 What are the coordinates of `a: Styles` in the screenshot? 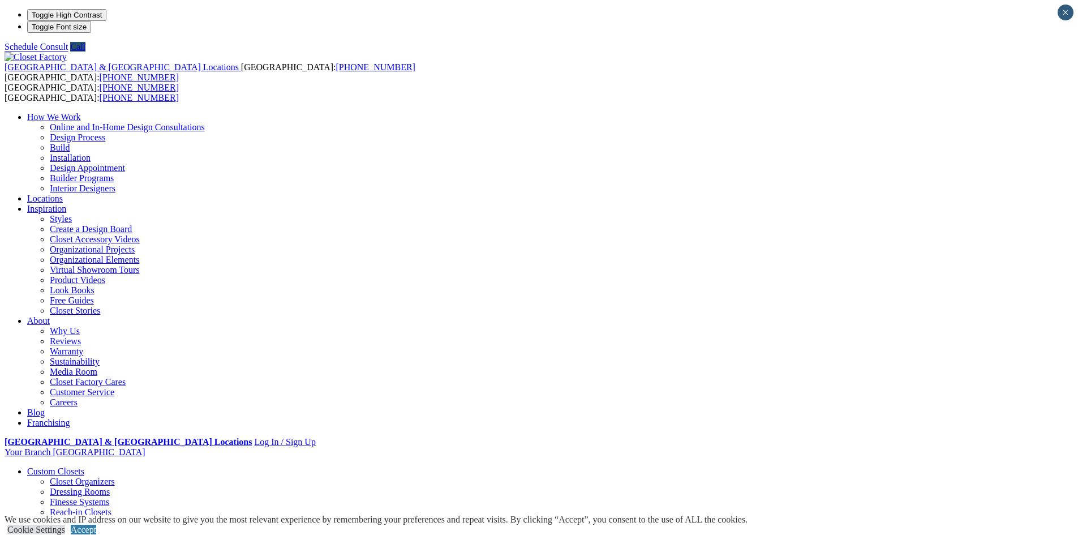 It's located at (61, 218).